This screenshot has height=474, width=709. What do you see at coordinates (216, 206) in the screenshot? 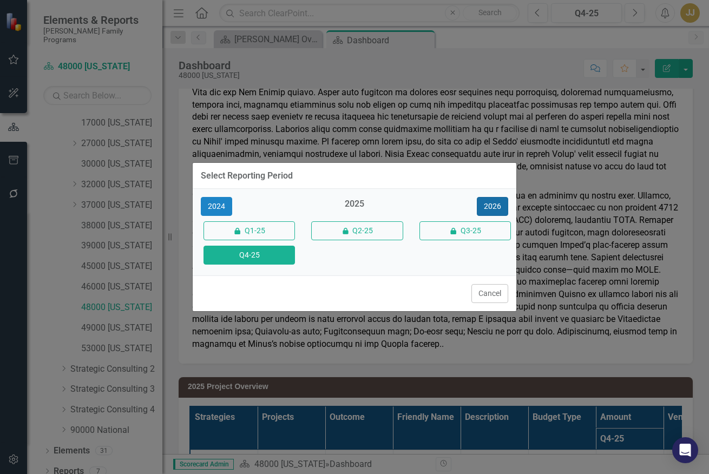
I see `button: 2024` at bounding box center [216, 206].